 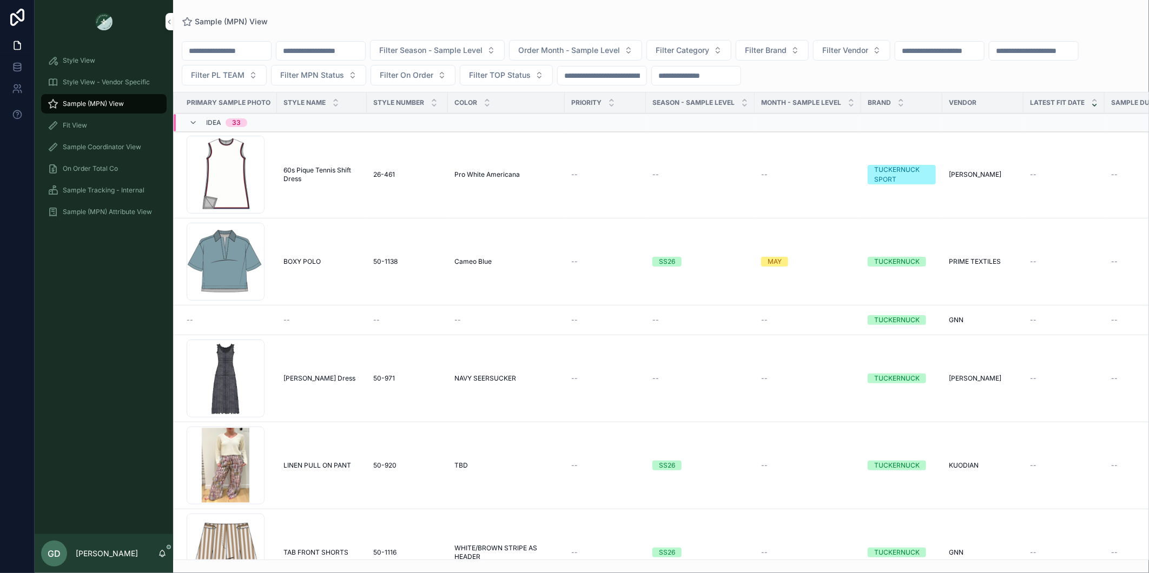 What do you see at coordinates (104, 169) in the screenshot?
I see `a: On Order Total Co` at bounding box center [104, 169].